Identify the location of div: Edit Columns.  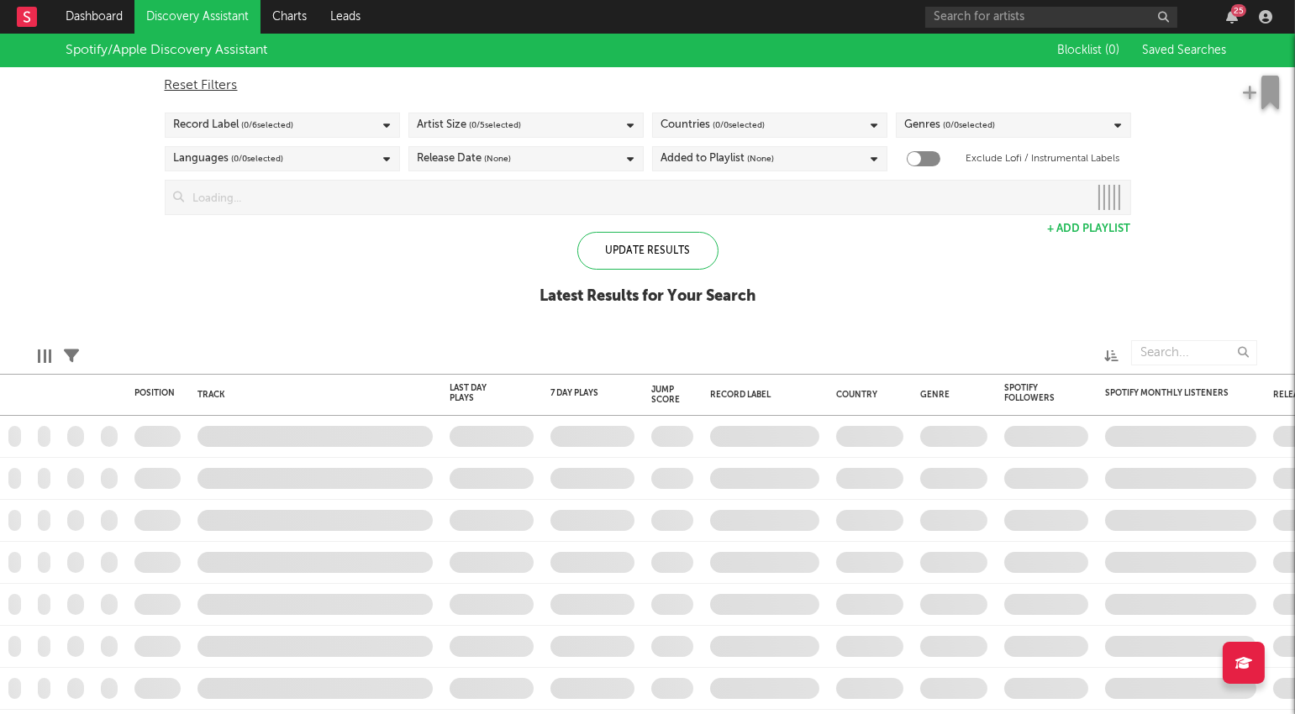
(45, 356).